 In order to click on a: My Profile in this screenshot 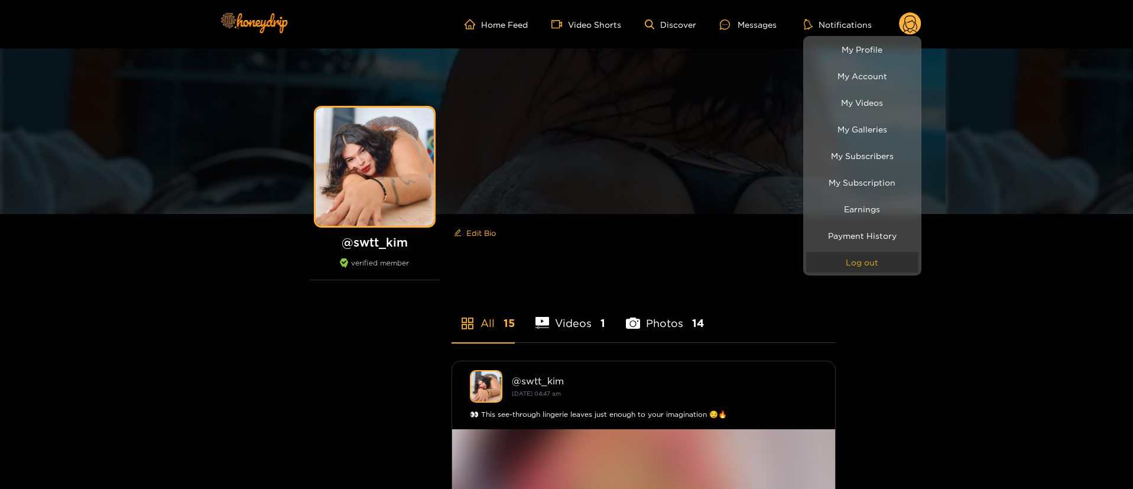, I will do `click(863, 49)`.